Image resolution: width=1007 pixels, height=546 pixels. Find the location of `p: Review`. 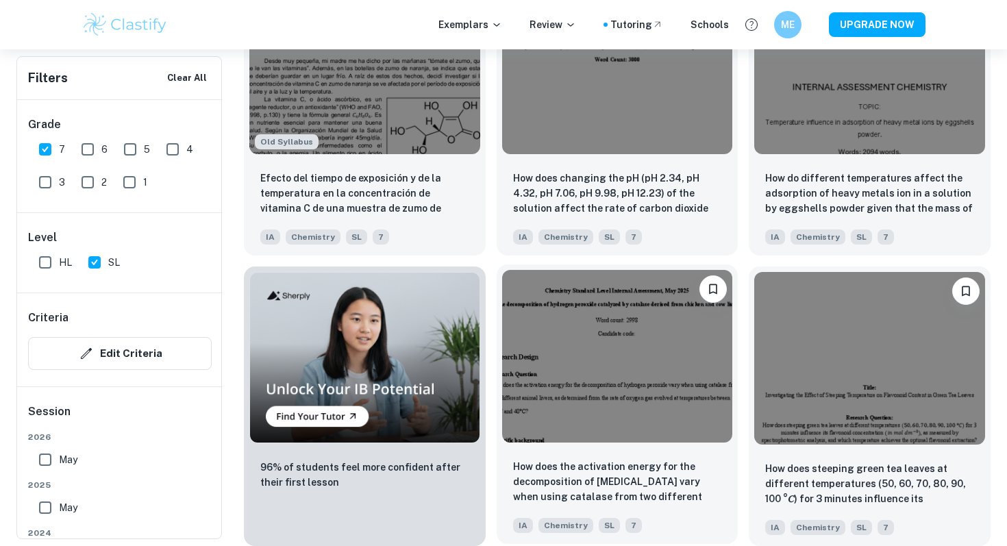

p: Review is located at coordinates (553, 25).